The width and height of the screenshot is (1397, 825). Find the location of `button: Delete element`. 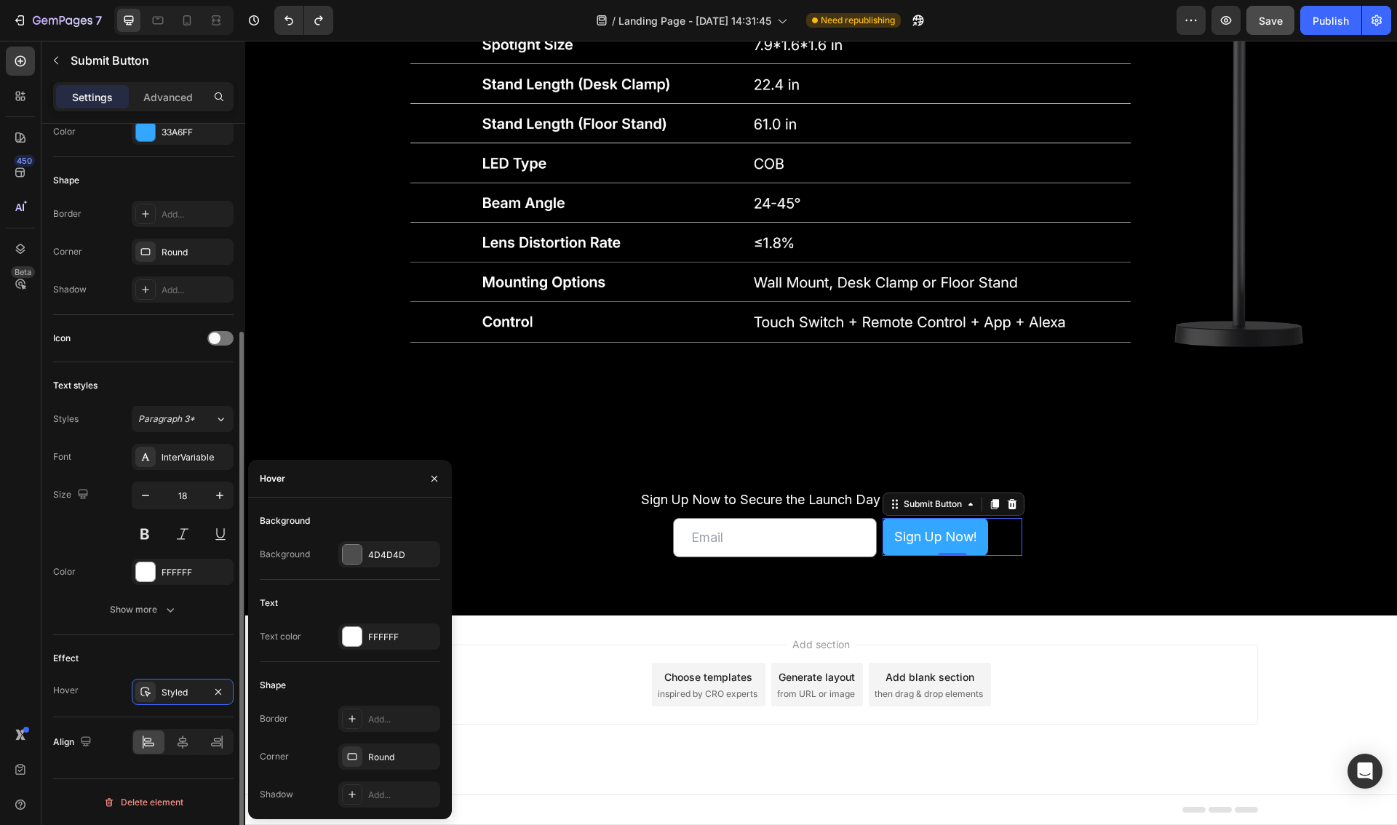

button: Delete element is located at coordinates (143, 803).